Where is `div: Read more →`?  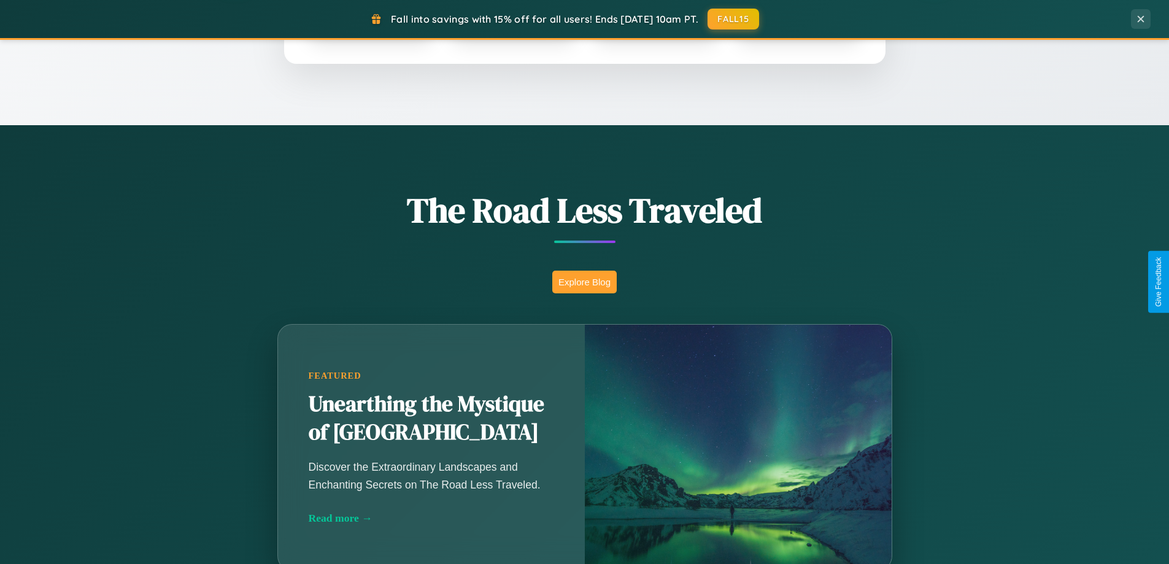
div: Read more → is located at coordinates (431, 518).